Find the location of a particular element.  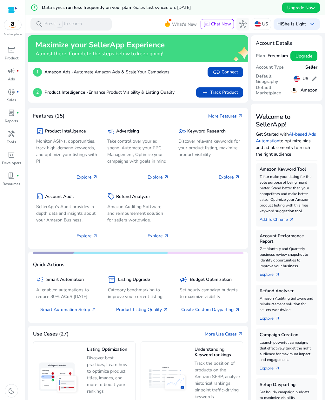

h5: Keyword Research is located at coordinates (206, 131).